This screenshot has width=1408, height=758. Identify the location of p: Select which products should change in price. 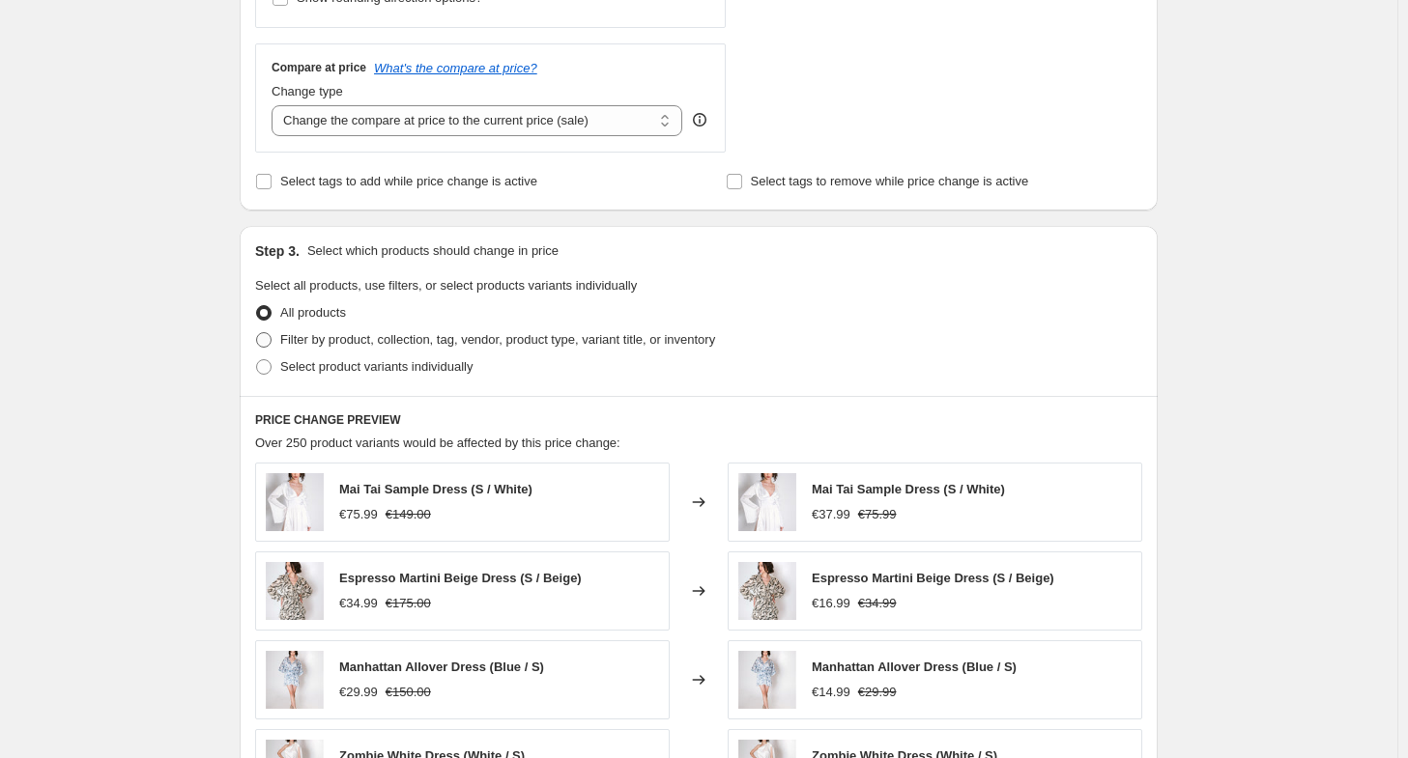
(433, 251).